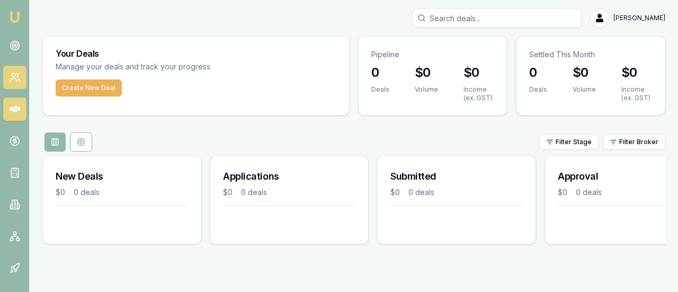  What do you see at coordinates (573, 142) in the screenshot?
I see `span: Filter Stage` at bounding box center [573, 142].